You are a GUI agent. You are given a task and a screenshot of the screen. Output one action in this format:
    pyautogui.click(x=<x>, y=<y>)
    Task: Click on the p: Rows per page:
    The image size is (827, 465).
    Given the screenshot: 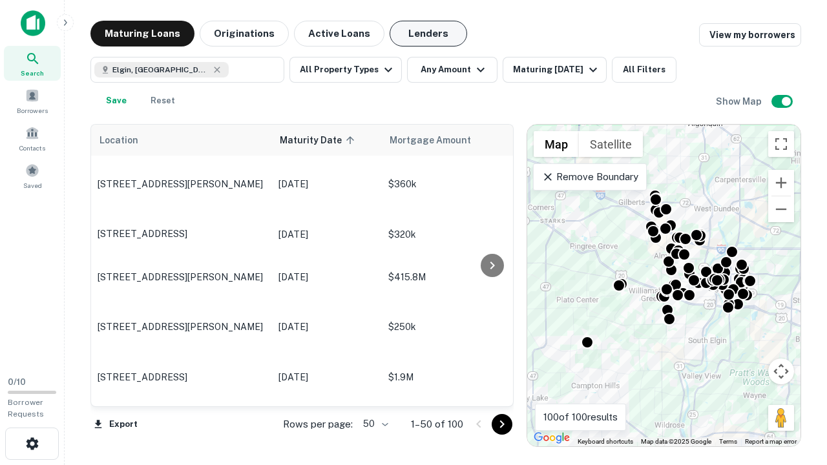 What is the action you would take?
    pyautogui.click(x=318, y=424)
    